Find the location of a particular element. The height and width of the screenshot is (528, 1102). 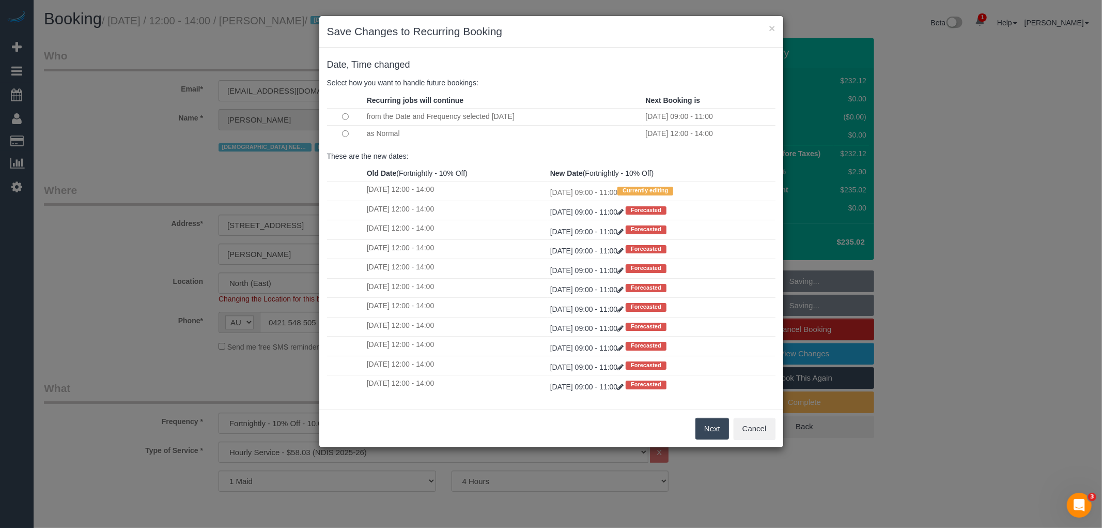

strong: Next Booking is is located at coordinates (673, 100).